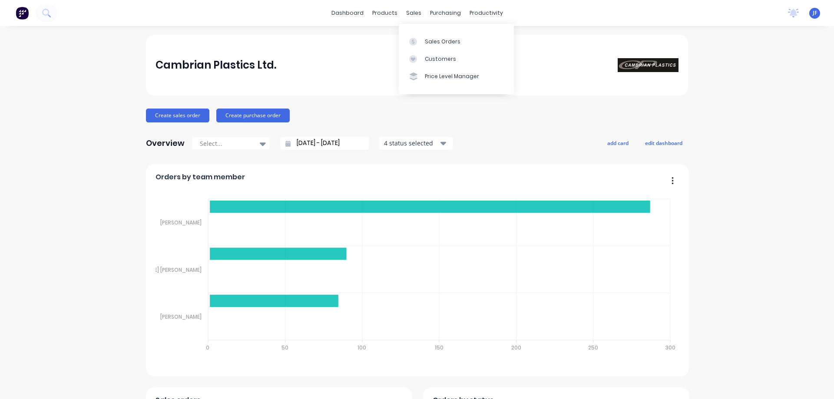 This screenshot has height=399, width=834. Describe the element at coordinates (456, 76) in the screenshot. I see `a: Price Level Manager` at that location.